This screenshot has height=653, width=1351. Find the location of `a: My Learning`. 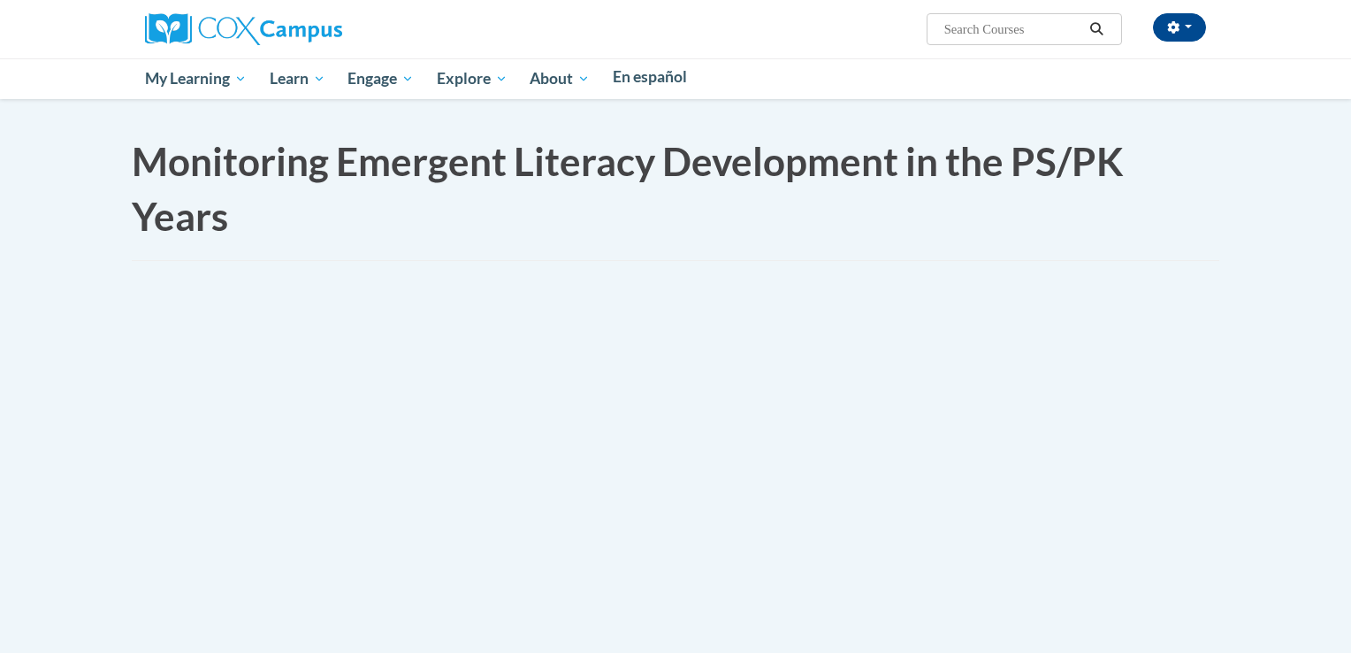

a: My Learning is located at coordinates (195, 79).